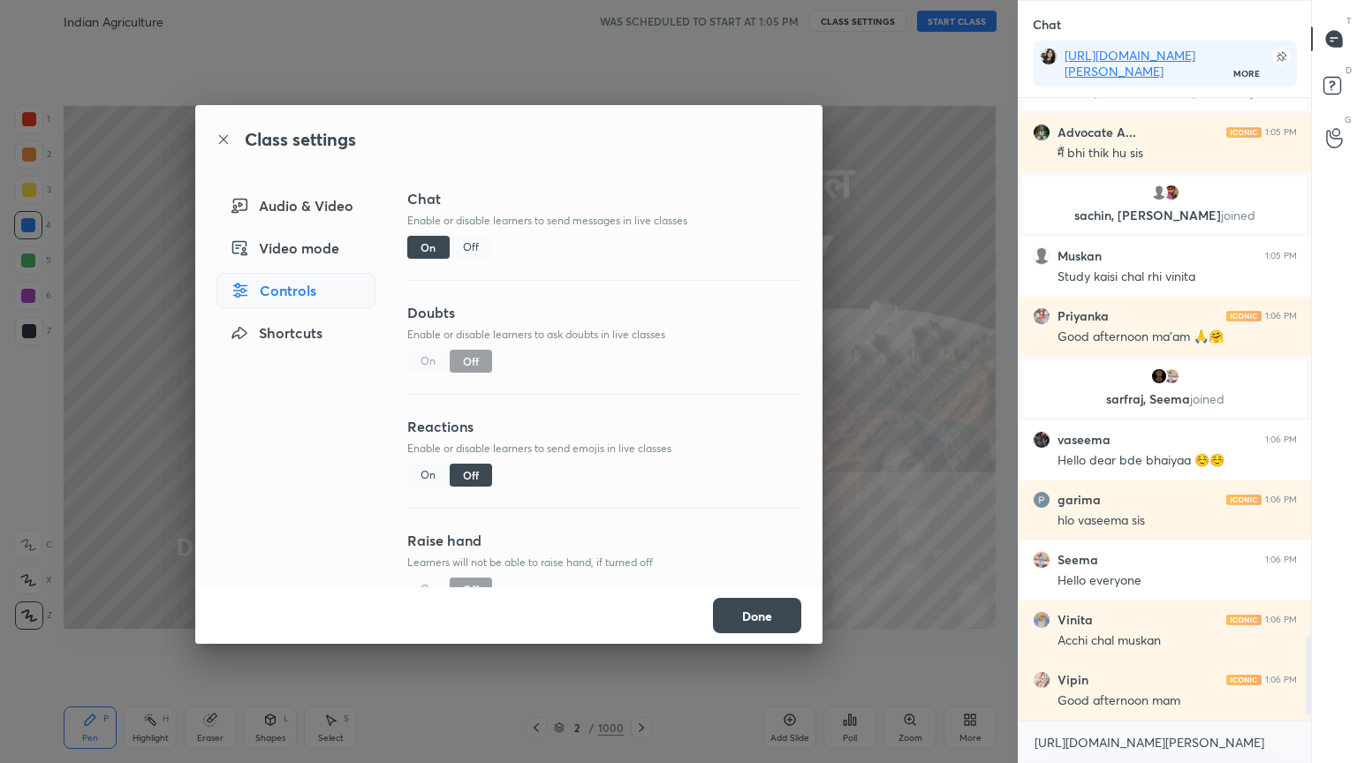 The image size is (1357, 763). Describe the element at coordinates (1348, 70) in the screenshot. I see `p: D` at that location.